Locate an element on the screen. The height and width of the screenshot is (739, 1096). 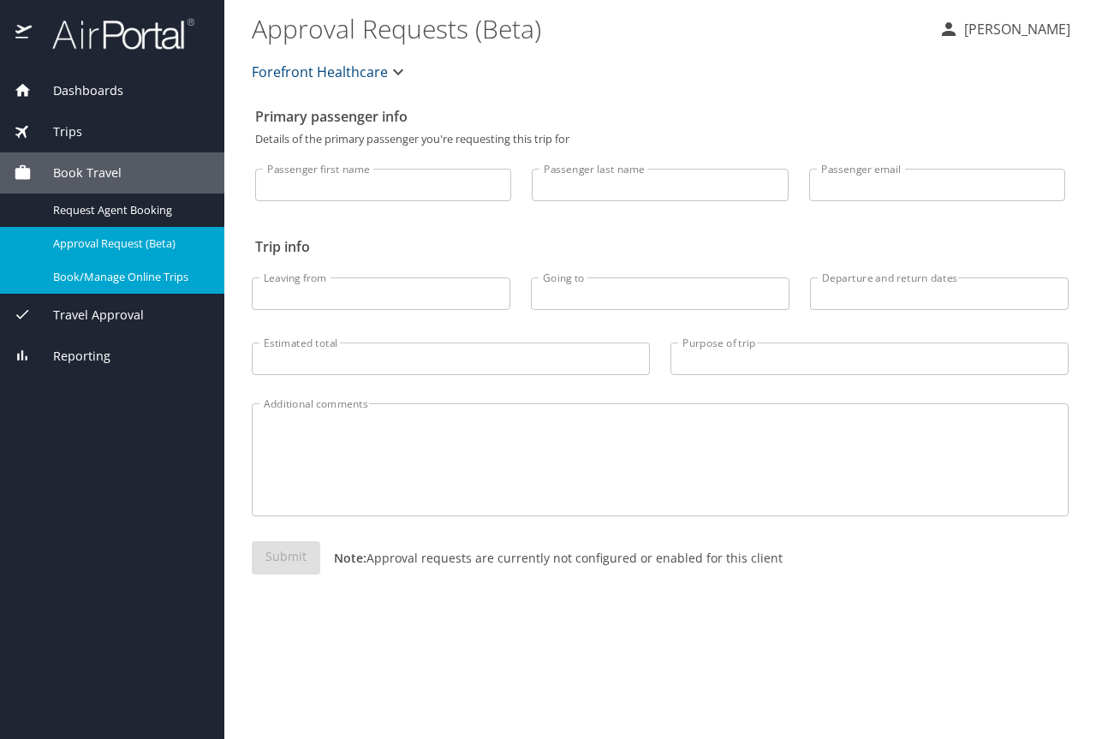
h2: Trip info is located at coordinates (660, 247).